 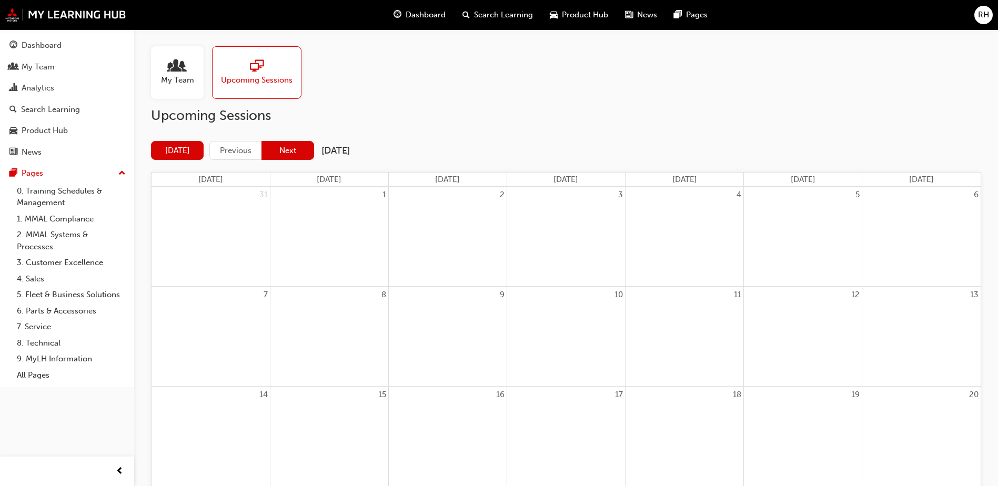 What do you see at coordinates (579, 15) in the screenshot?
I see `a: car-iconProduct Hub` at bounding box center [579, 15].